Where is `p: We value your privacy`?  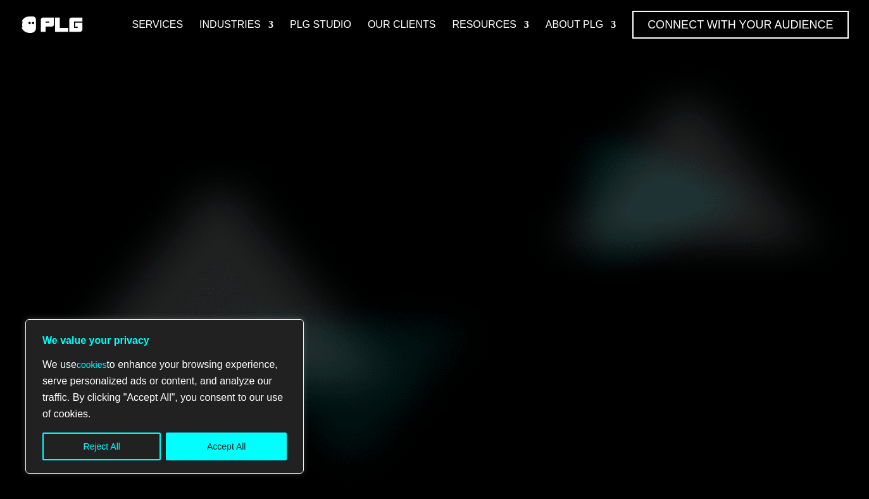 p: We value your privacy is located at coordinates (165, 341).